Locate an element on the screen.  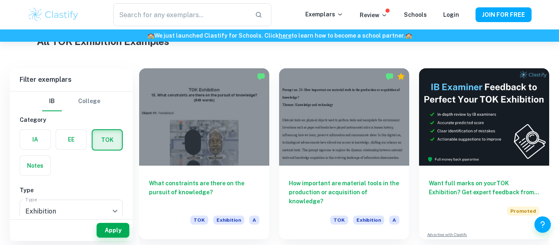
label: Type is located at coordinates (31, 199).